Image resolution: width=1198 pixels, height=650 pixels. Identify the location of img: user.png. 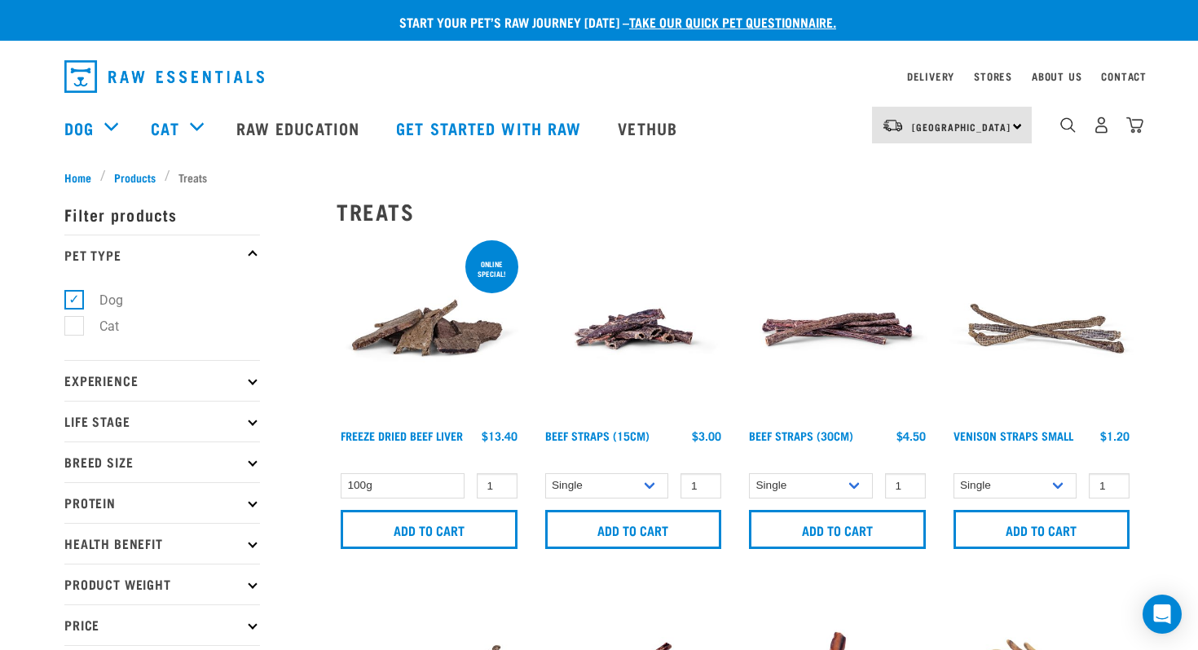
(1101, 125).